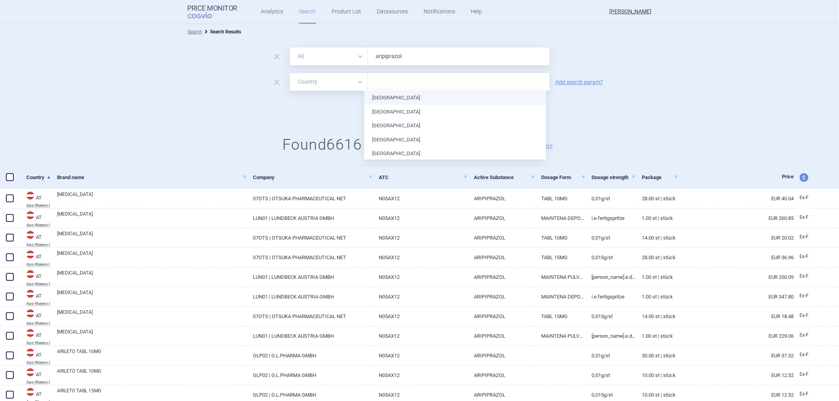  Describe the element at coordinates (560, 336) in the screenshot. I see `a: MAINTENA PULVER U.LSGM` at that location.